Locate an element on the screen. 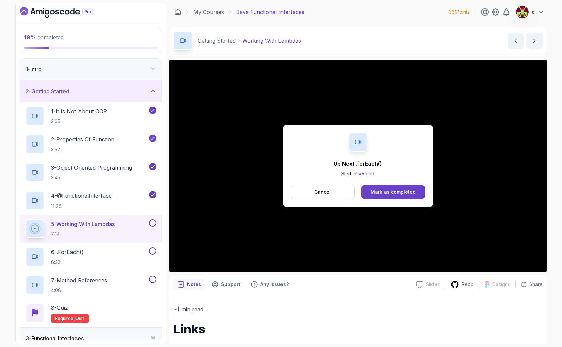  p: d is located at coordinates (533, 12).